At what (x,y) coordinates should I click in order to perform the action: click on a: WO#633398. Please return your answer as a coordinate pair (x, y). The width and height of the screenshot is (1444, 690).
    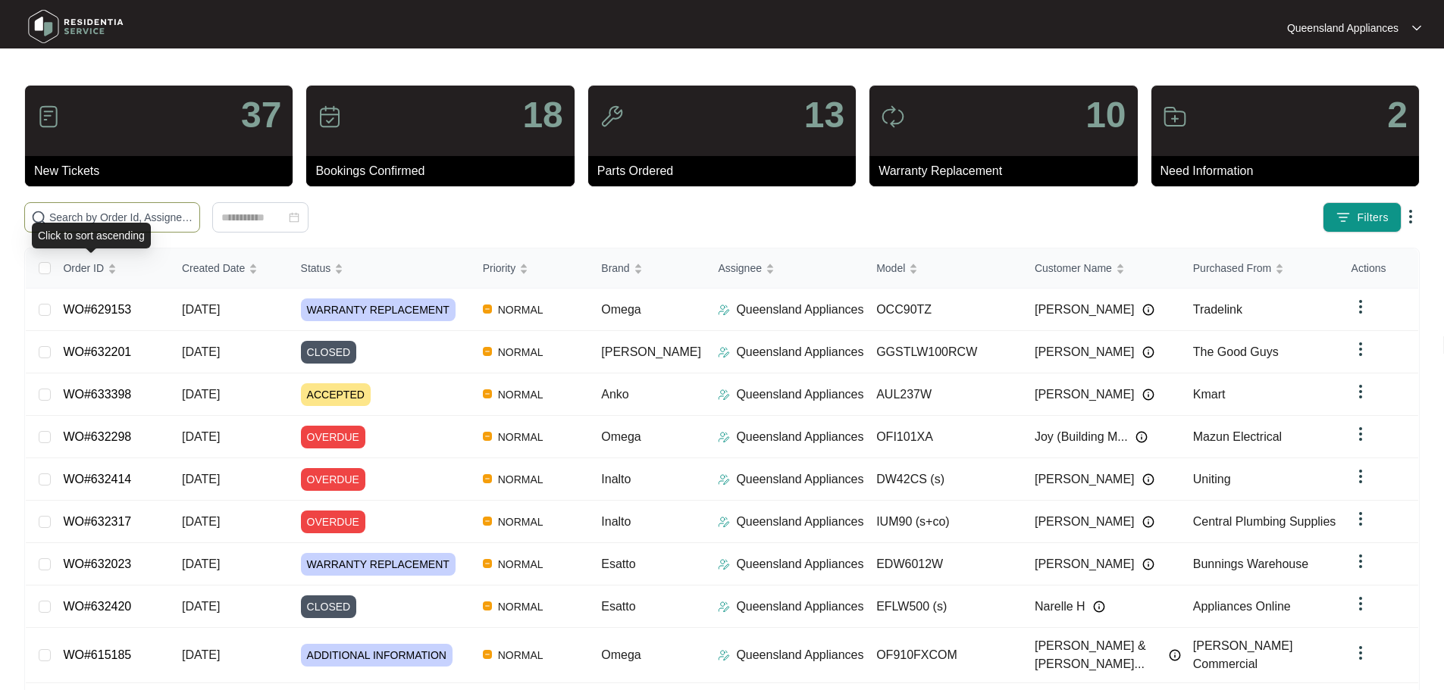
    Looking at the image, I should click on (97, 394).